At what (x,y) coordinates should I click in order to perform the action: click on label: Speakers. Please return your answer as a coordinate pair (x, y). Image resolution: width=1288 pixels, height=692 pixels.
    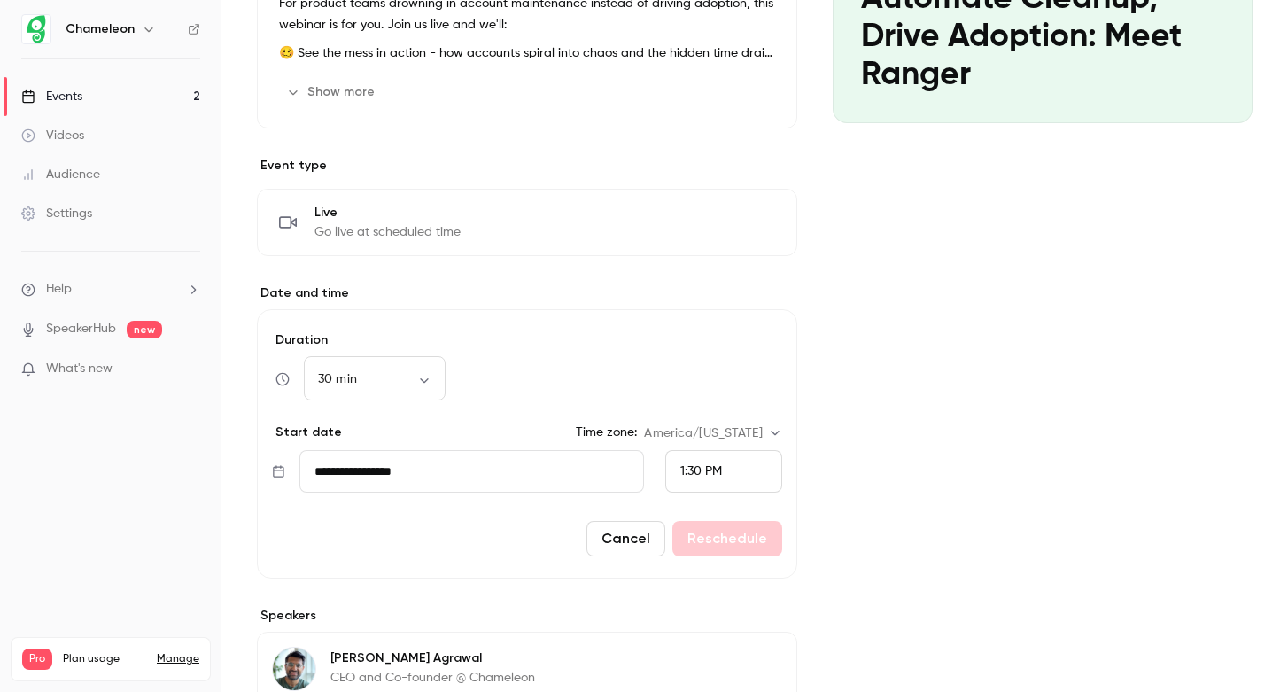
    Looking at the image, I should click on (527, 616).